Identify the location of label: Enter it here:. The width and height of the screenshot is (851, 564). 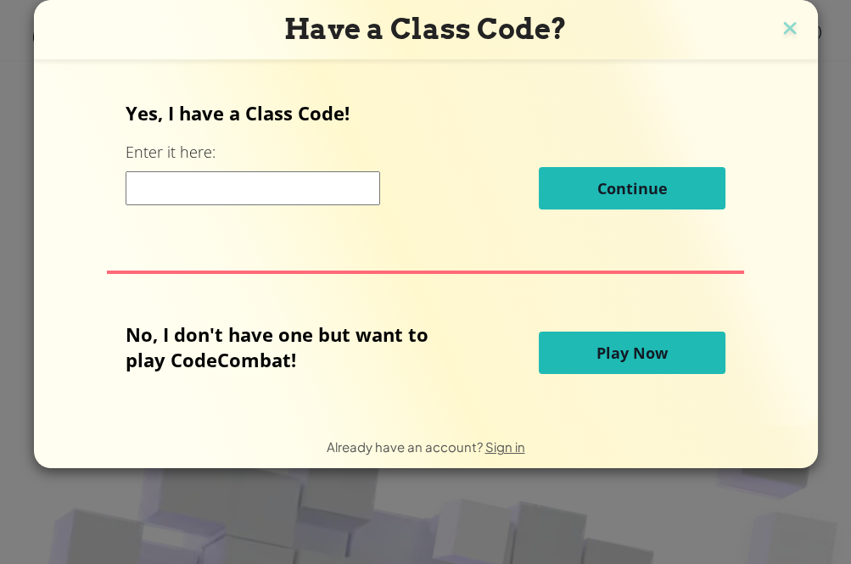
(171, 152).